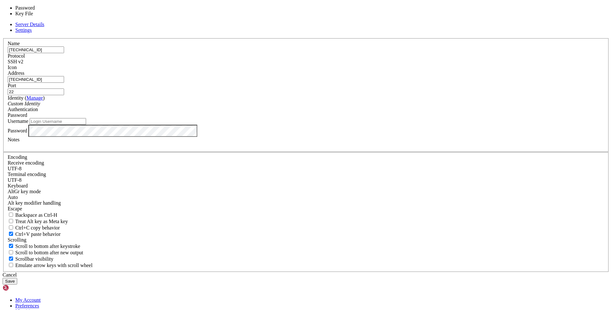 This screenshot has height=310, width=612. What do you see at coordinates (10, 281) in the screenshot?
I see `button: Save` at bounding box center [10, 281].